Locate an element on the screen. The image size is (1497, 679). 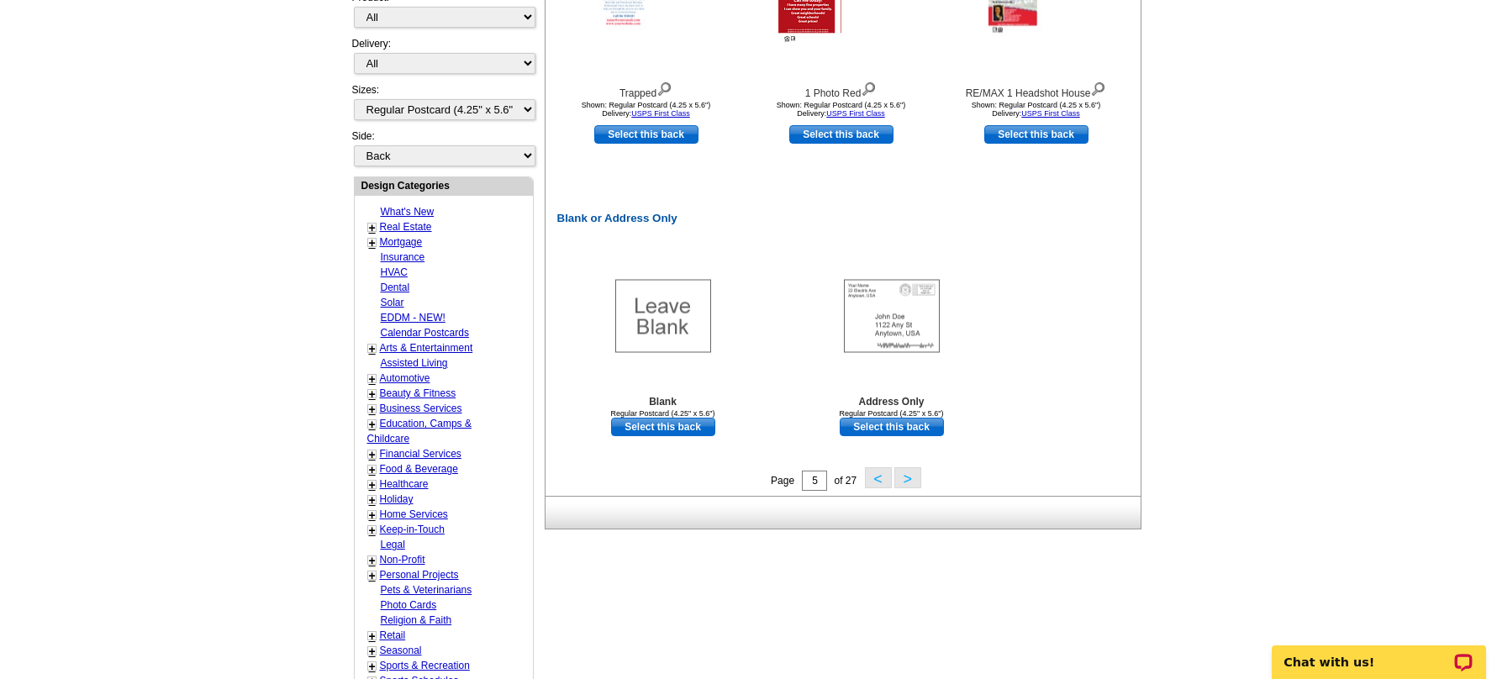
a: Food & Beverage is located at coordinates (419, 469).